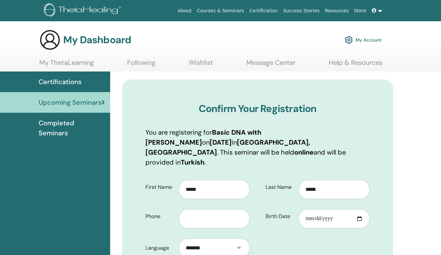 Image resolution: width=441 pixels, height=255 pixels. What do you see at coordinates (337, 11) in the screenshot?
I see `a: Resources` at bounding box center [337, 11].